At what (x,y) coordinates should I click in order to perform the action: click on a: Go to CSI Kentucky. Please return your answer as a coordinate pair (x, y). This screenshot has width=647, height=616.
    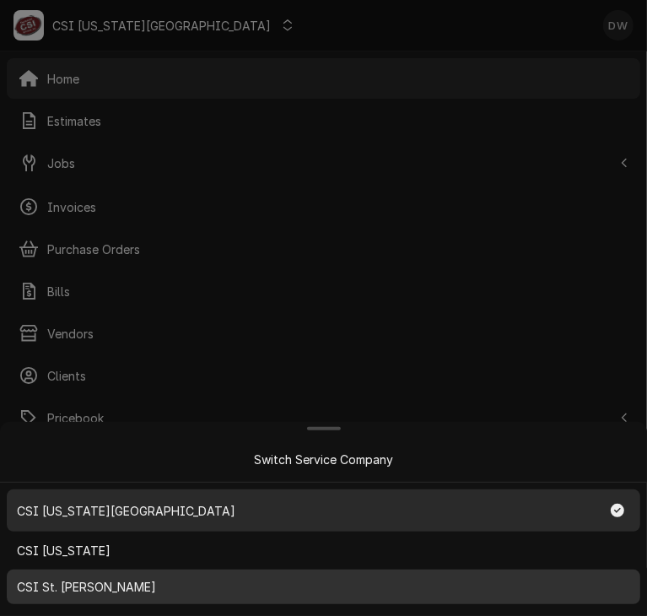
    Looking at the image, I should click on (323, 550).